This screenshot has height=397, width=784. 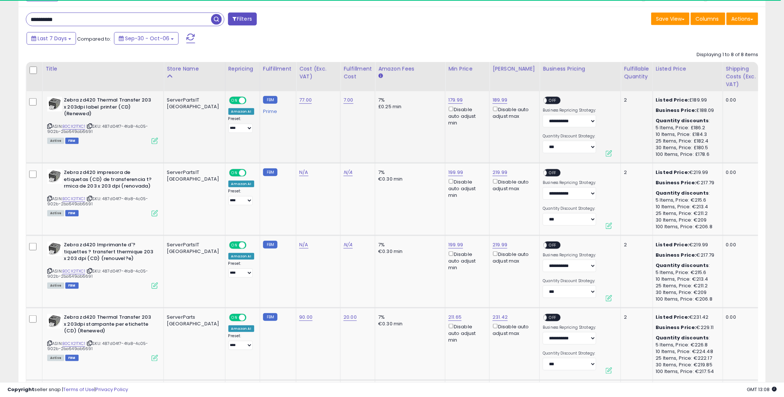 What do you see at coordinates (278, 69) in the screenshot?
I see `div: Fulfillment` at bounding box center [278, 69].